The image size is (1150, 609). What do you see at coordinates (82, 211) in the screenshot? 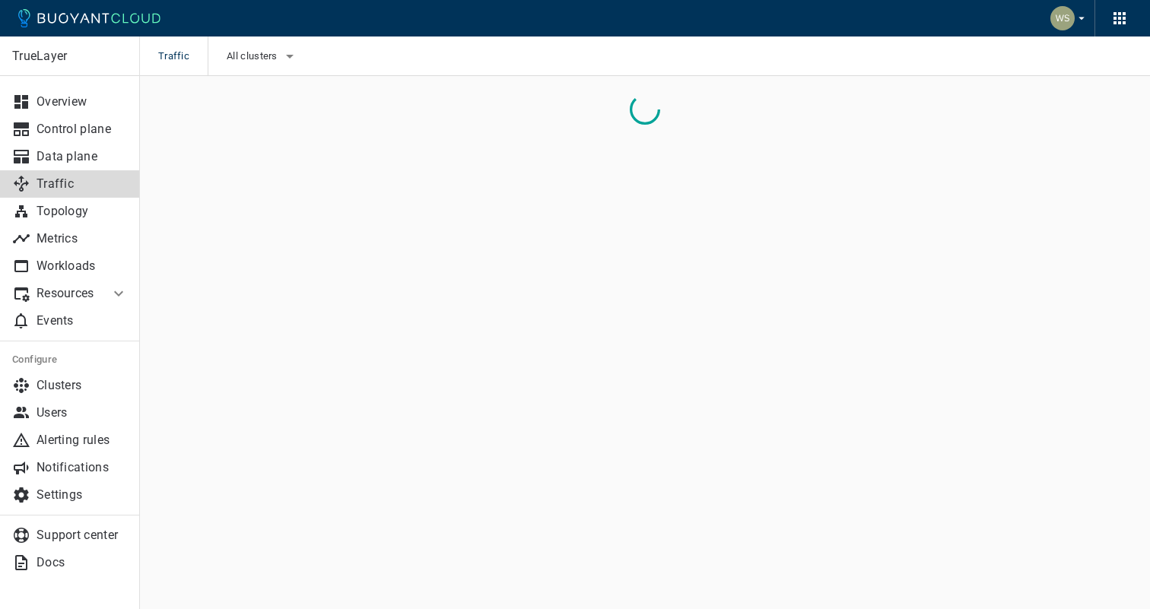
I see `p: Topology` at bounding box center [82, 211].